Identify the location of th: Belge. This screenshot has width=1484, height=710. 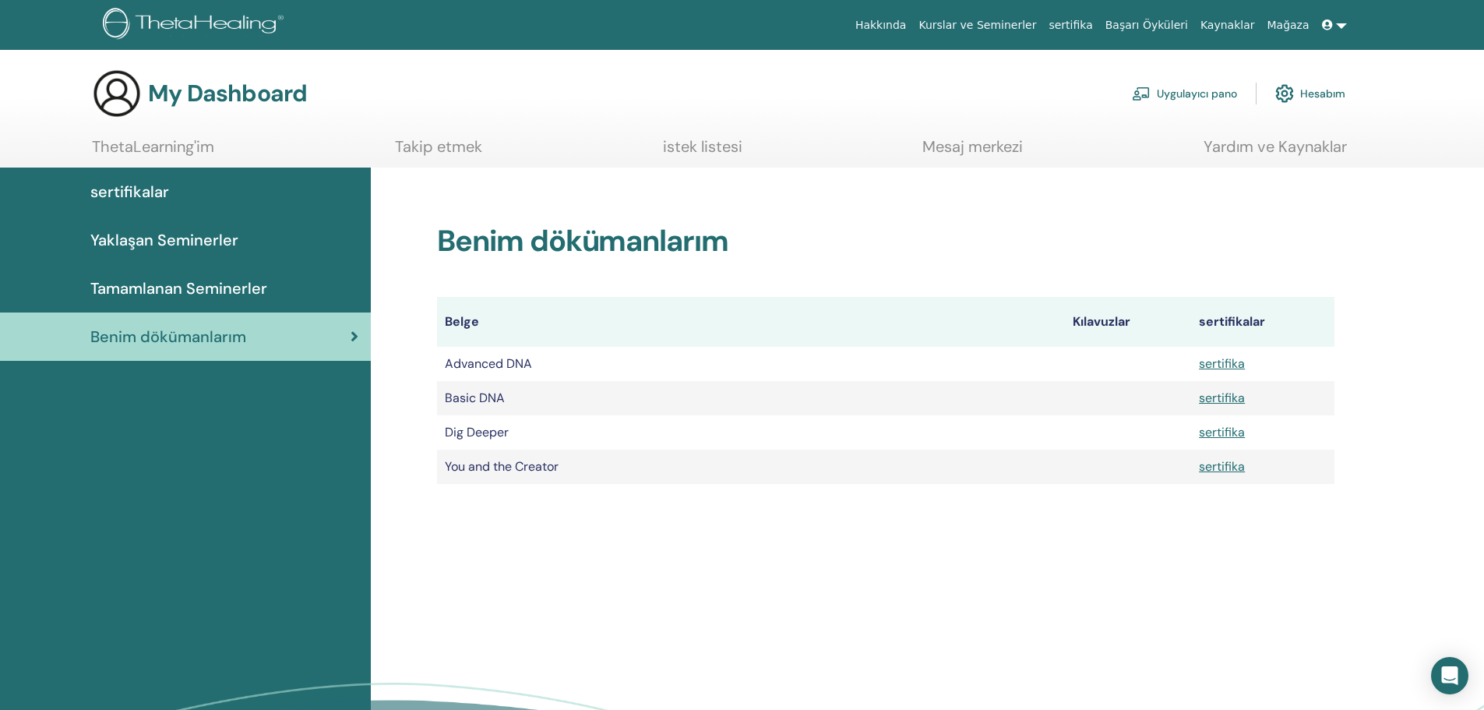
(751, 322).